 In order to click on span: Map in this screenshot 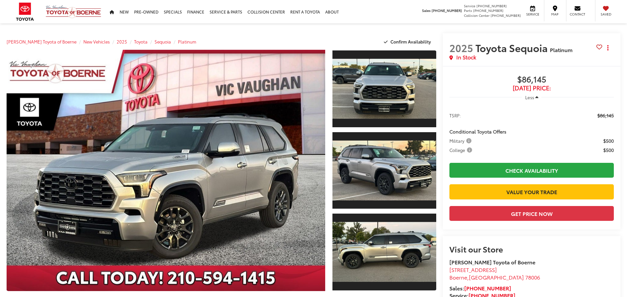, I will do `click(555, 14)`.